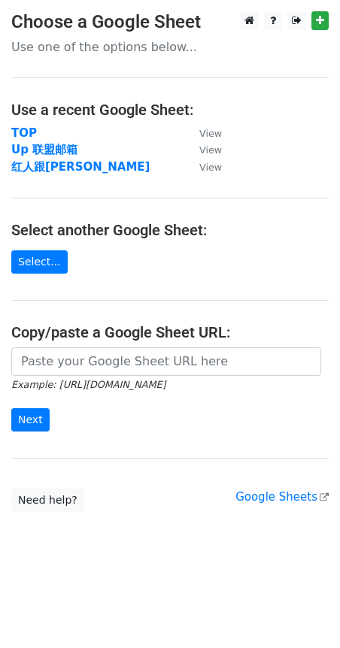  I want to click on a: Up 联盟邮箱, so click(44, 150).